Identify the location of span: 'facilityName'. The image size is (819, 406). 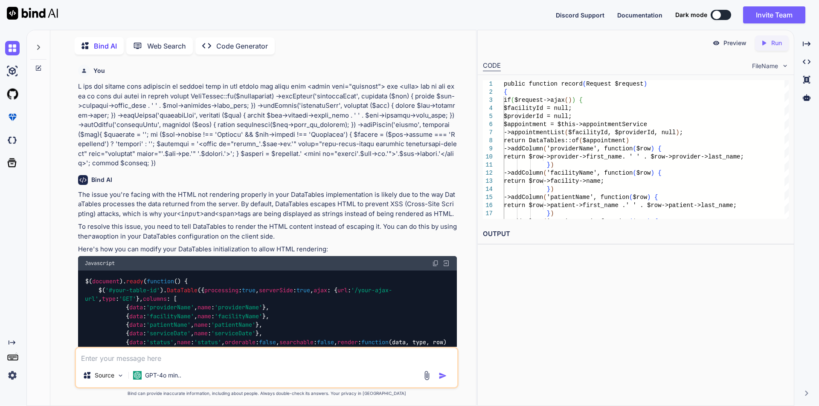
(170, 316).